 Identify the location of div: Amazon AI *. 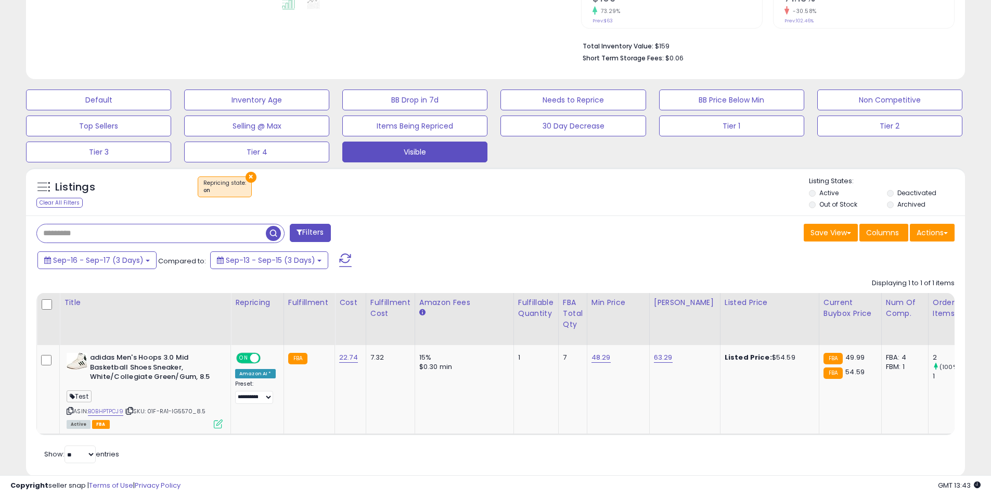
(255, 373).